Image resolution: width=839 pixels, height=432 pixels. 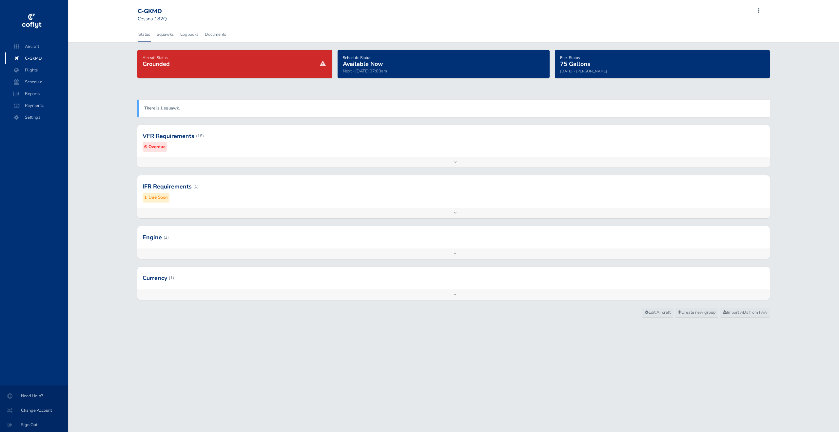 I want to click on span: Schedule Status, so click(x=357, y=58).